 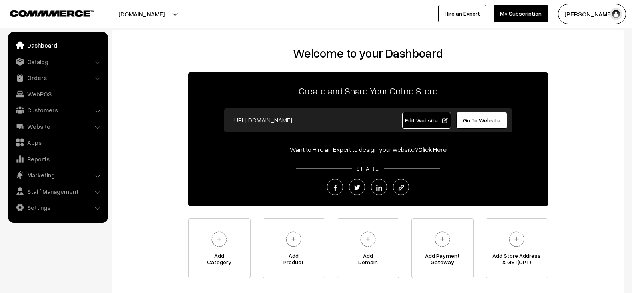 What do you see at coordinates (616, 14) in the screenshot?
I see `img: user` at bounding box center [616, 14].